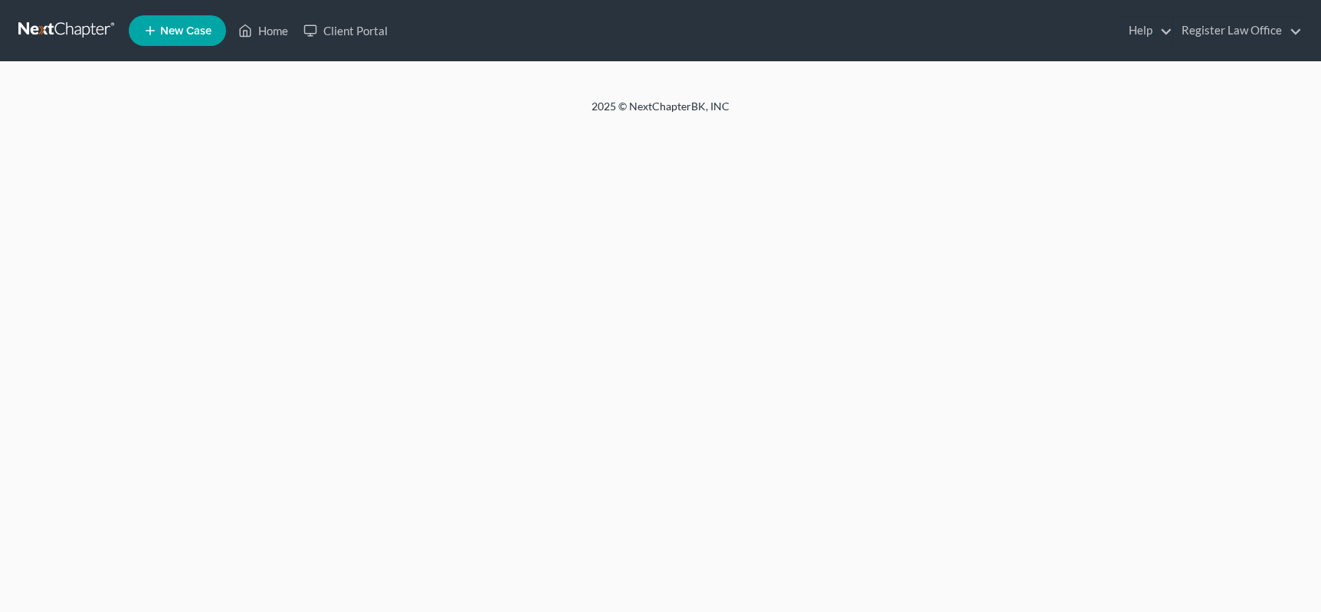 The height and width of the screenshot is (612, 1321). What do you see at coordinates (345, 31) in the screenshot?
I see `a: Client Portal` at bounding box center [345, 31].